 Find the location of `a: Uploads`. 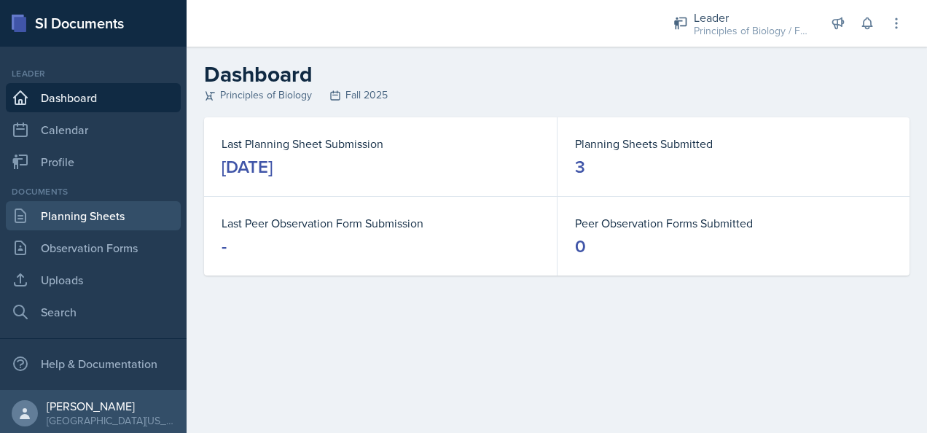

a: Uploads is located at coordinates (93, 280).